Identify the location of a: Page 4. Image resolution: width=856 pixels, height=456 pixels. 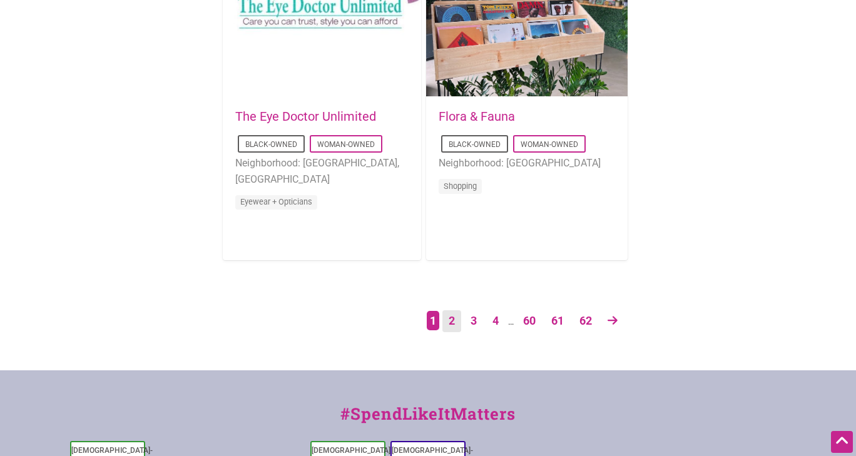
(496, 321).